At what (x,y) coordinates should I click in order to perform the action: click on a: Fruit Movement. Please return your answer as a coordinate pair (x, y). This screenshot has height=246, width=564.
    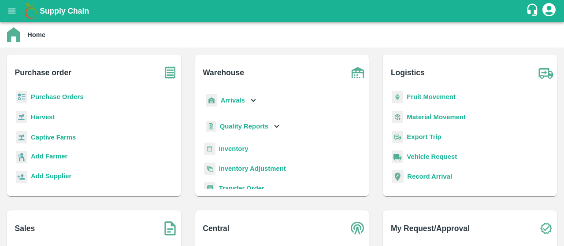
    Looking at the image, I should click on (431, 97).